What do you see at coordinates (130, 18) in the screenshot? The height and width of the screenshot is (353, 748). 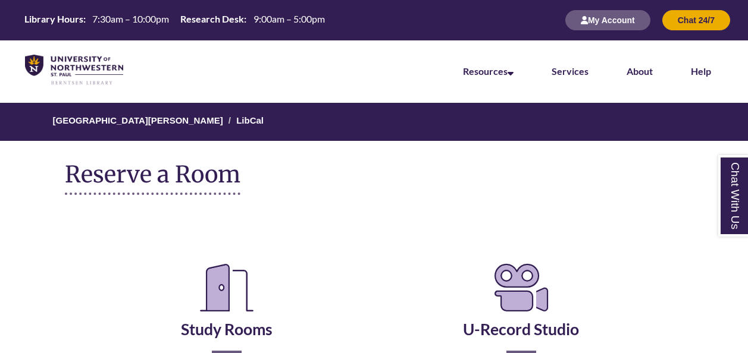 I see `span: 7:30am – 10:00pm` at bounding box center [130, 18].